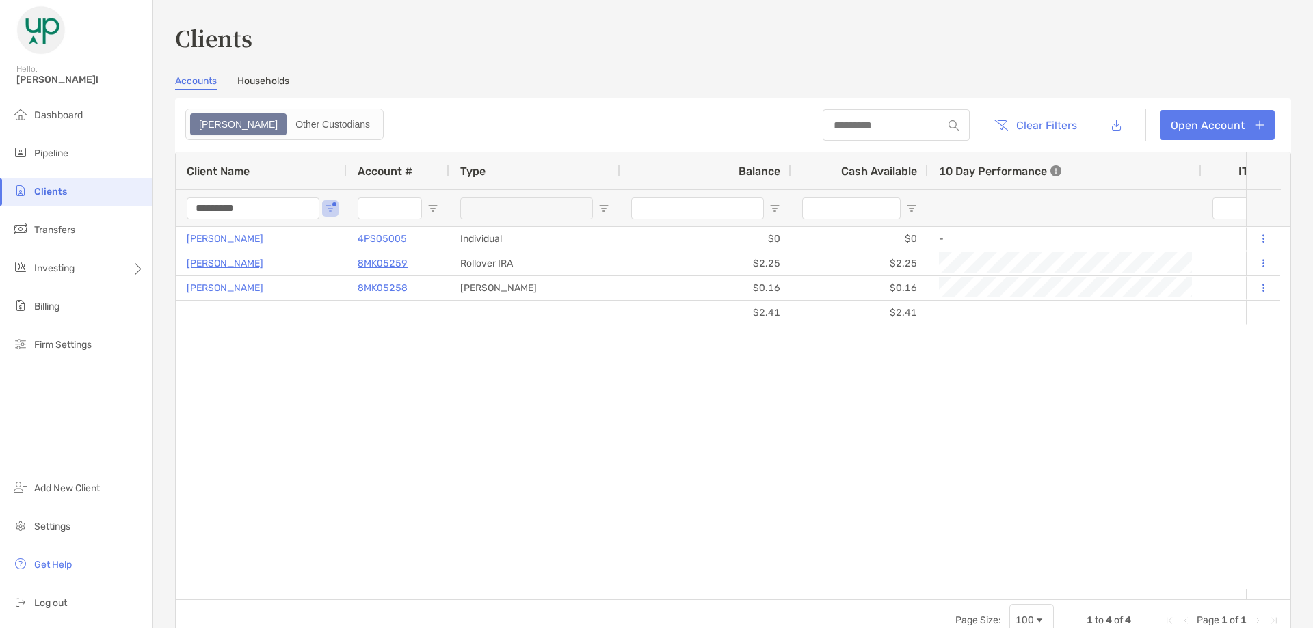  Describe the element at coordinates (759, 171) in the screenshot. I see `span: Balance` at that location.